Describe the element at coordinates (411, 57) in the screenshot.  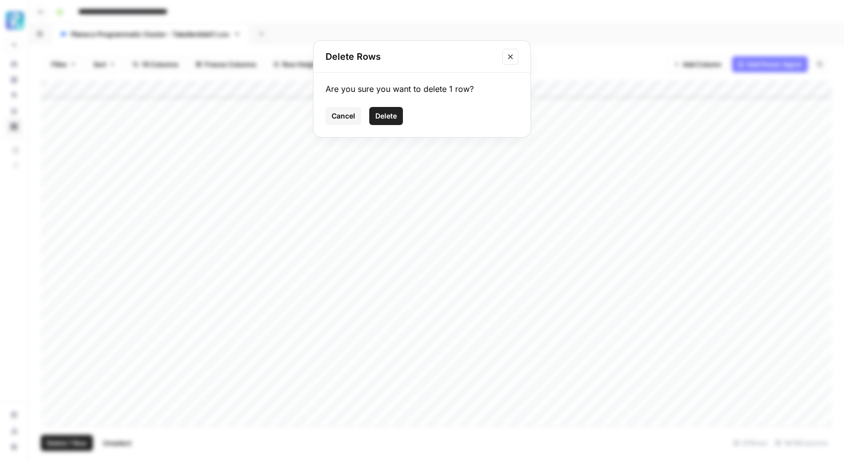
I see `h2: Delete Rows` at that location.